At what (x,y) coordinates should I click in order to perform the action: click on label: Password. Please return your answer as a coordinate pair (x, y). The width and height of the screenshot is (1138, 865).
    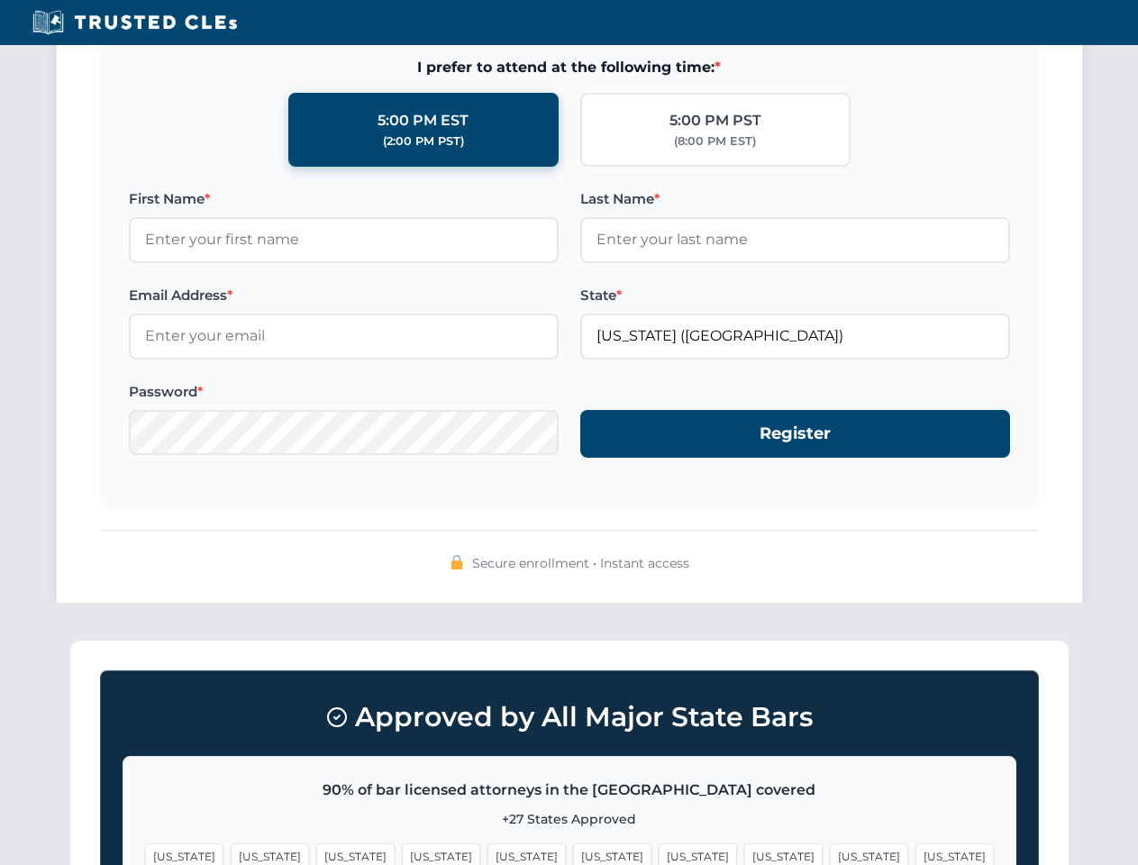
    Looking at the image, I should click on (343, 392).